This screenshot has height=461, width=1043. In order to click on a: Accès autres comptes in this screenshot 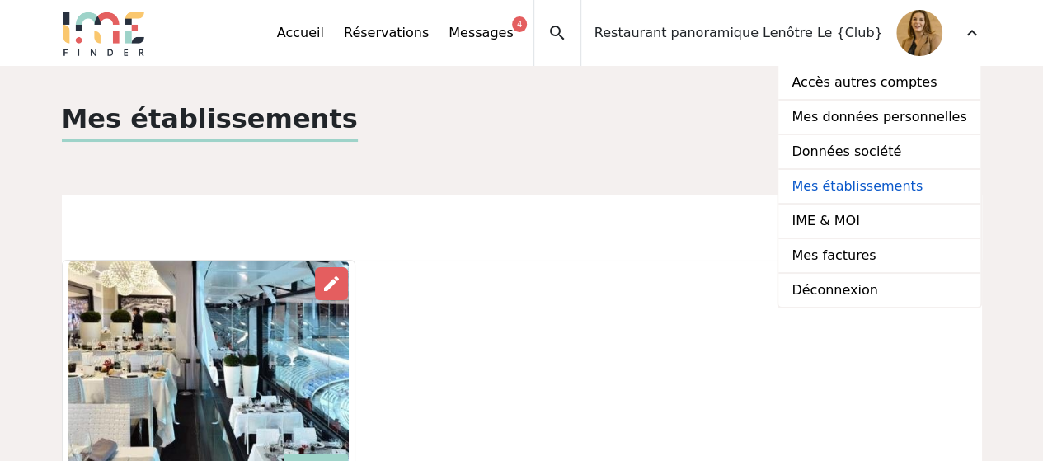, I will do `click(879, 83)`.